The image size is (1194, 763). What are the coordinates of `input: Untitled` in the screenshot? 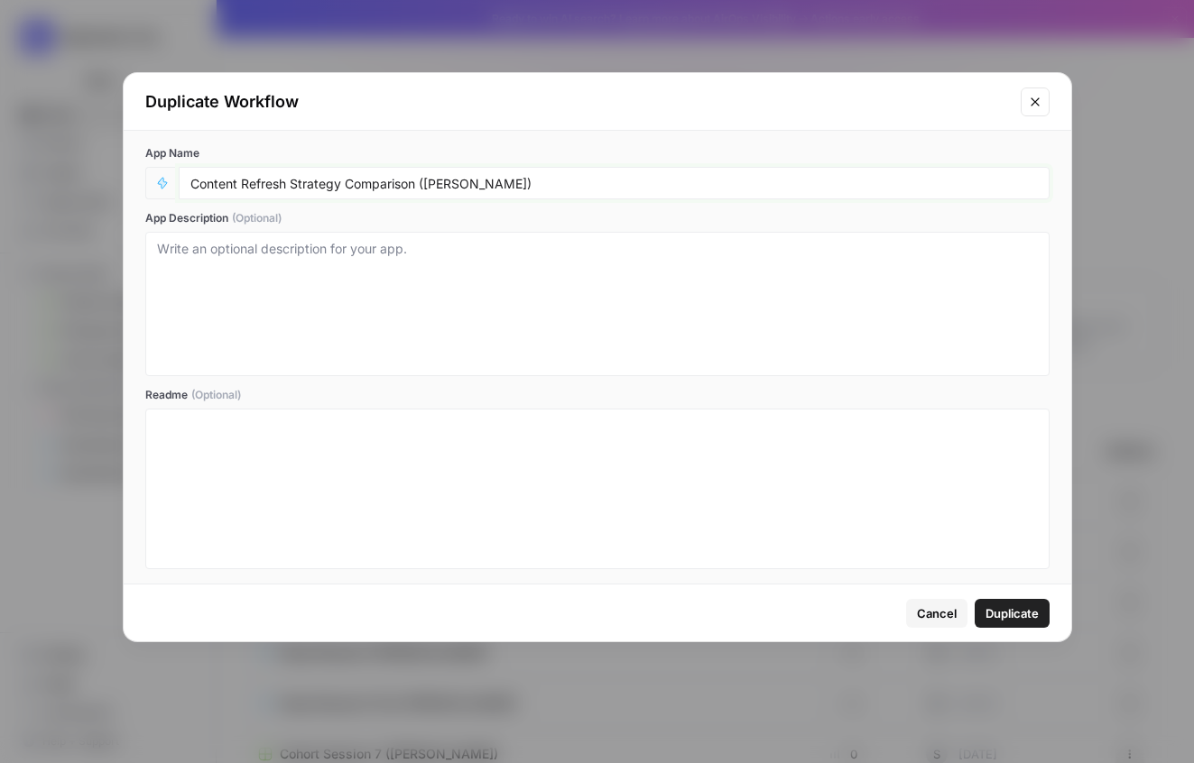 It's located at (613, 183).